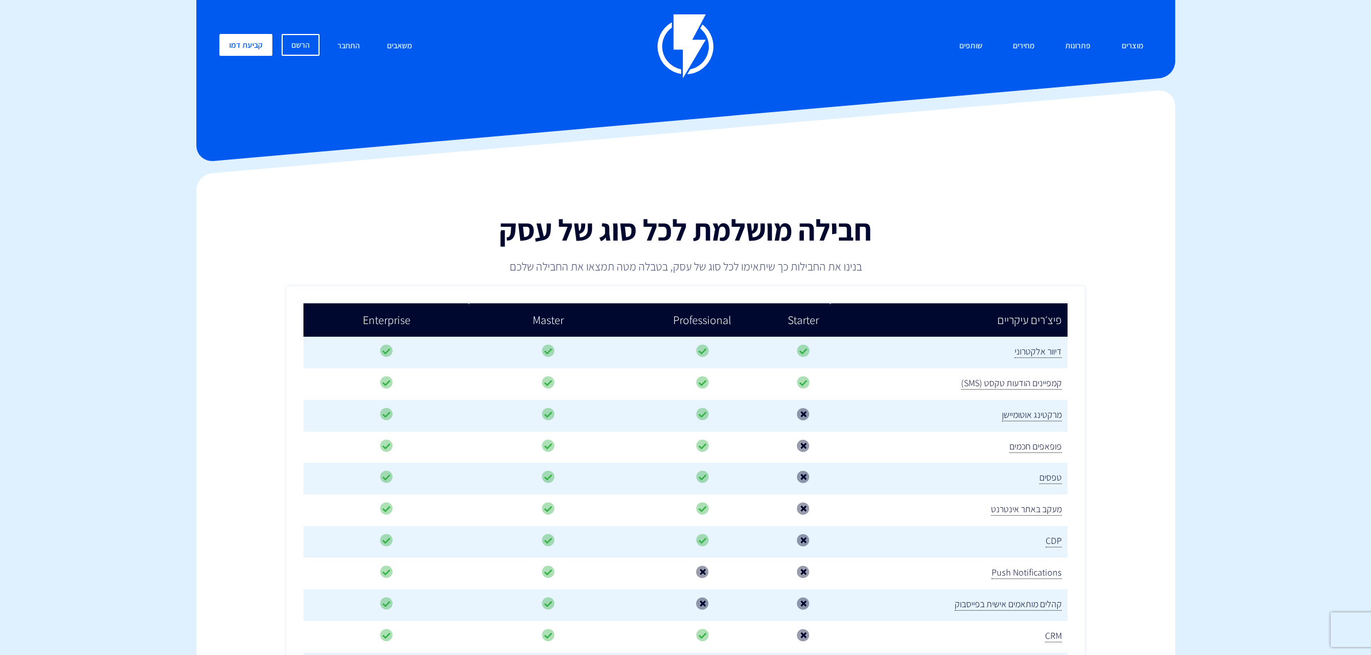 The width and height of the screenshot is (1371, 655). Describe the element at coordinates (1026, 509) in the screenshot. I see `span: מעקב באתר אינטרנט` at that location.